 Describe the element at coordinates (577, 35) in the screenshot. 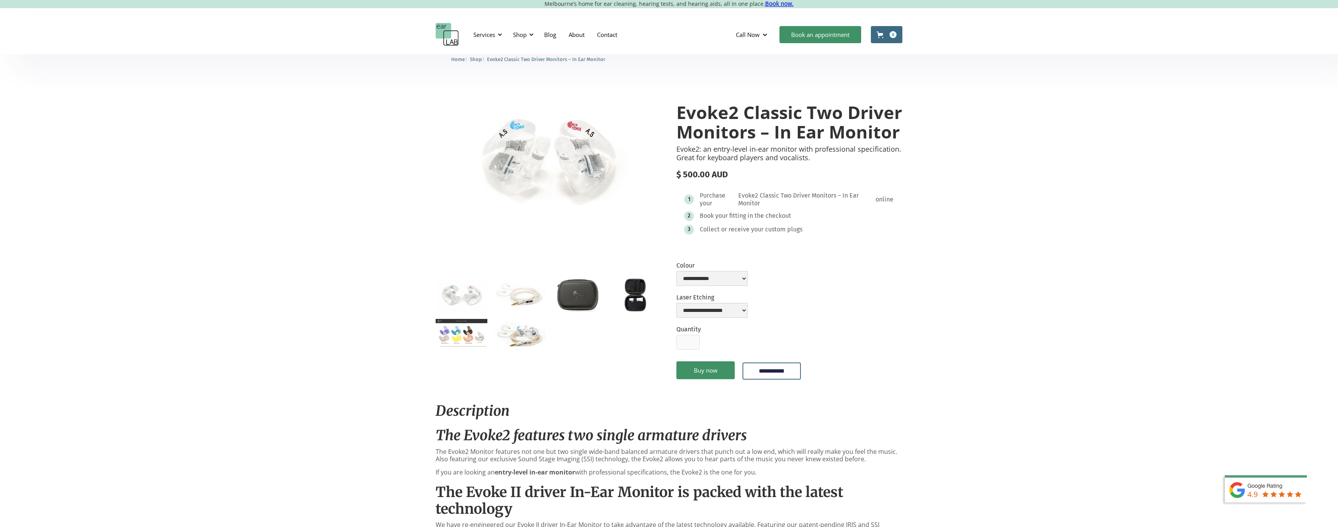

I see `a: About` at that location.